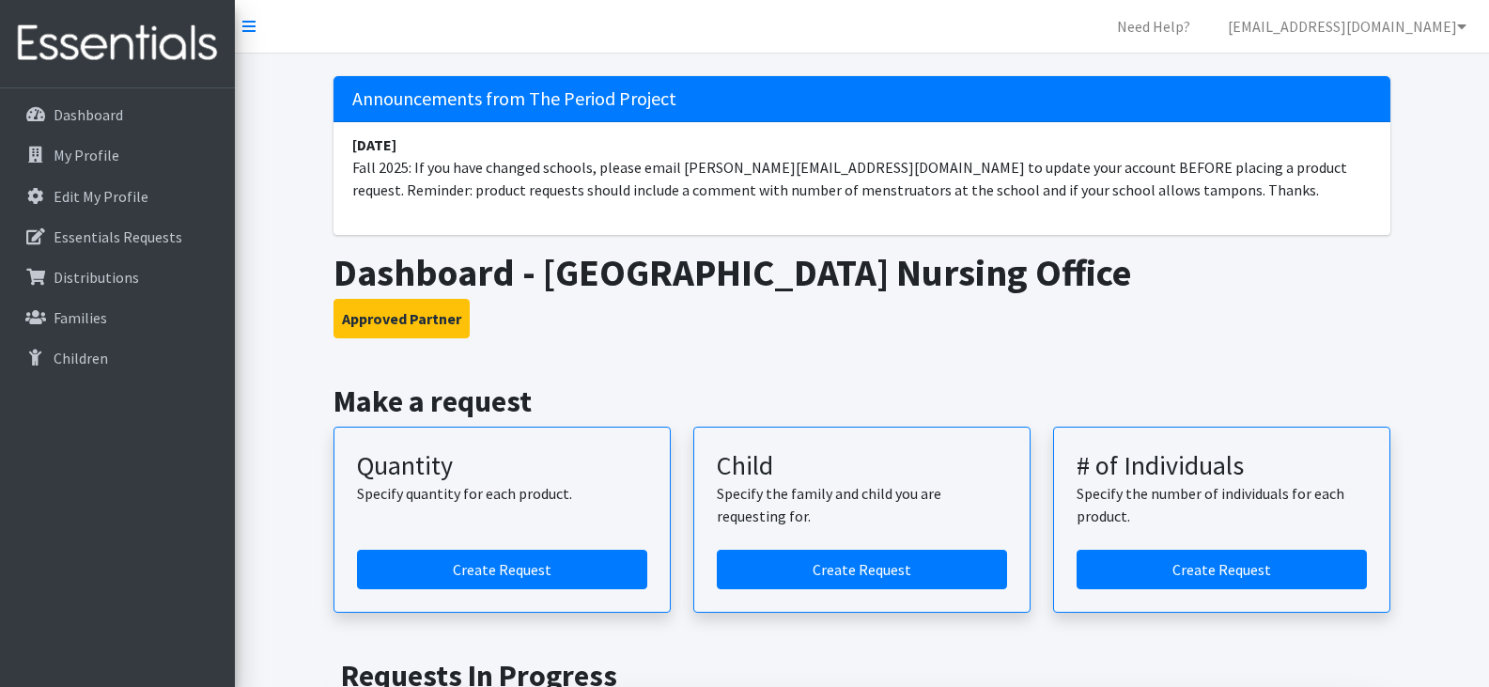  What do you see at coordinates (502, 569) in the screenshot?
I see `a: Create a request by quantity` at bounding box center [502, 569].